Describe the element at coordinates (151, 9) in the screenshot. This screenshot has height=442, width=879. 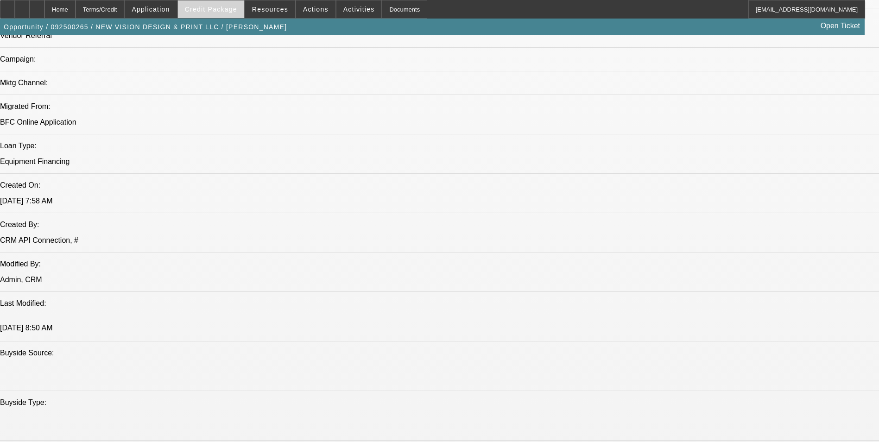
I see `button: Application` at that location.